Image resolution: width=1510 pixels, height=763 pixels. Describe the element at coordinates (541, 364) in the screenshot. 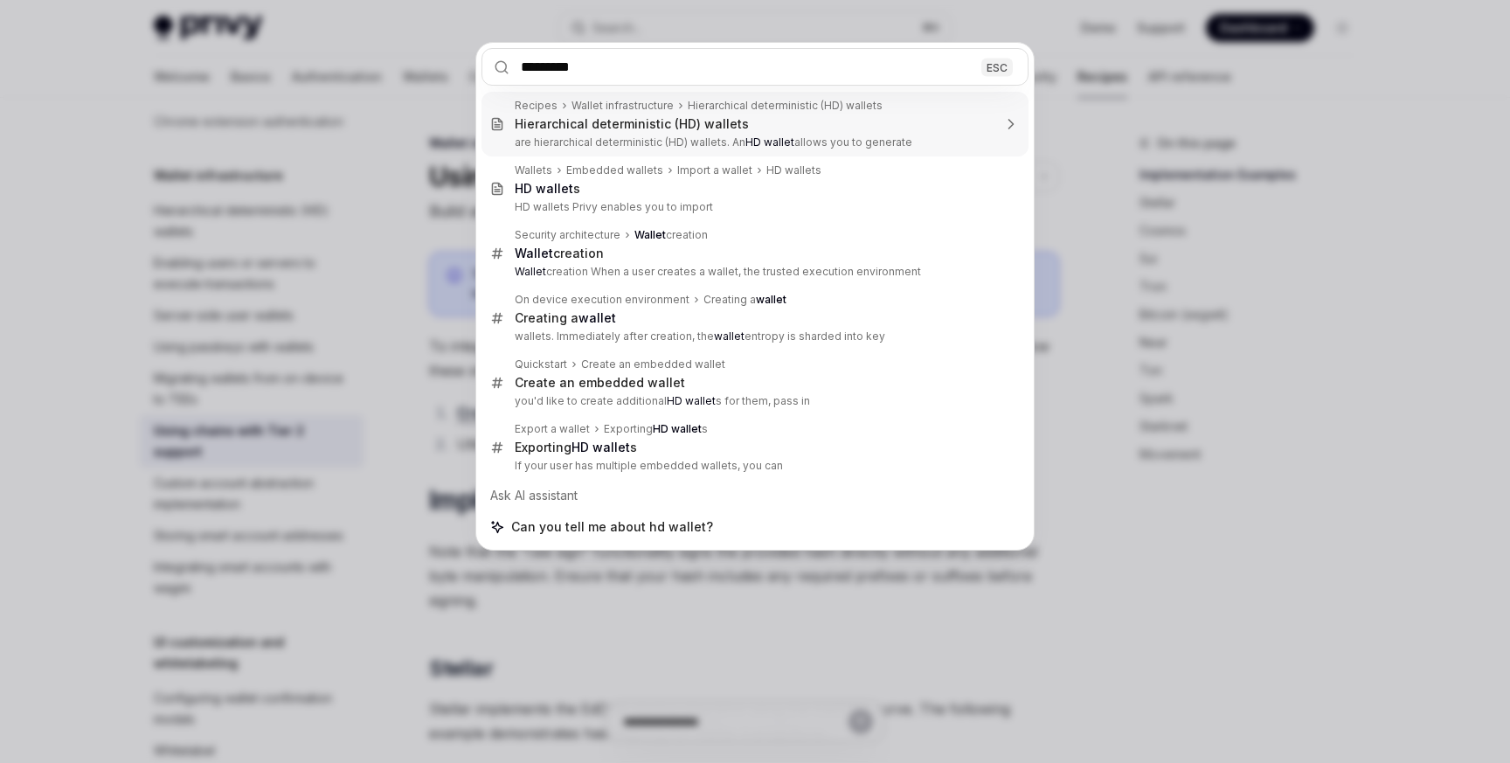

I see `div: Quickstart` at that location.